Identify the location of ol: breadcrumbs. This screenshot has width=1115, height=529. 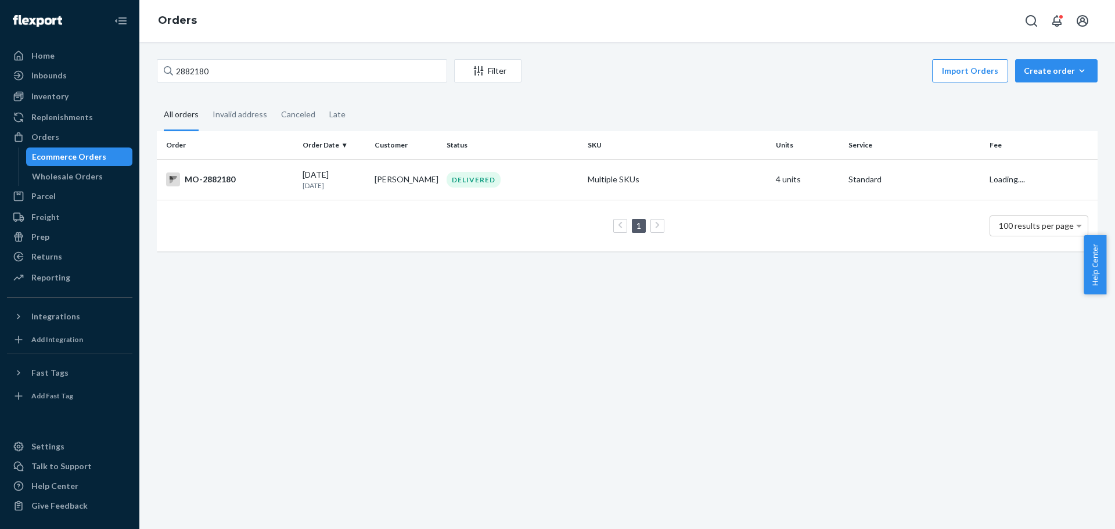
(177, 21).